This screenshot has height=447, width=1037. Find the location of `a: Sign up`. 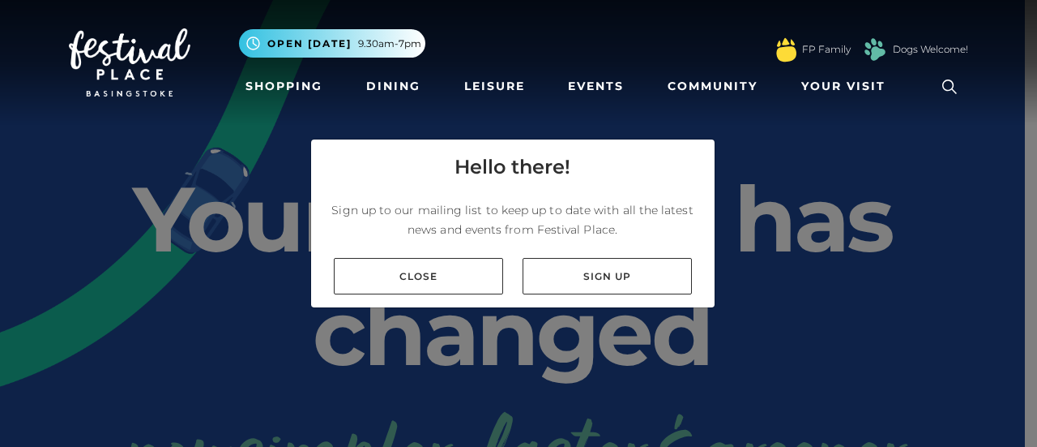

a: Sign up is located at coordinates (607, 276).